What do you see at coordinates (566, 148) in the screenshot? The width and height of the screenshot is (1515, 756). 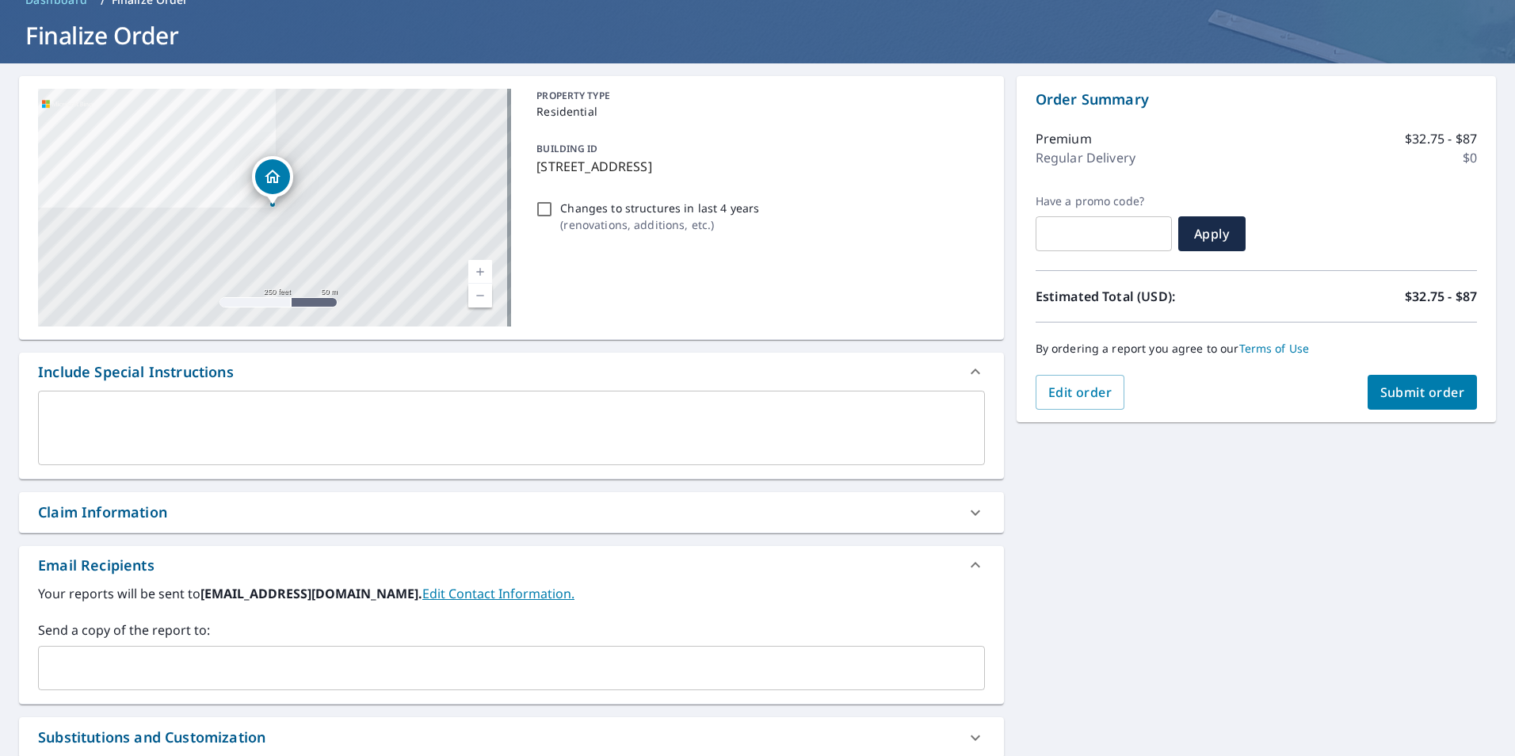 I see `p: BUILDING ID` at bounding box center [566, 148].